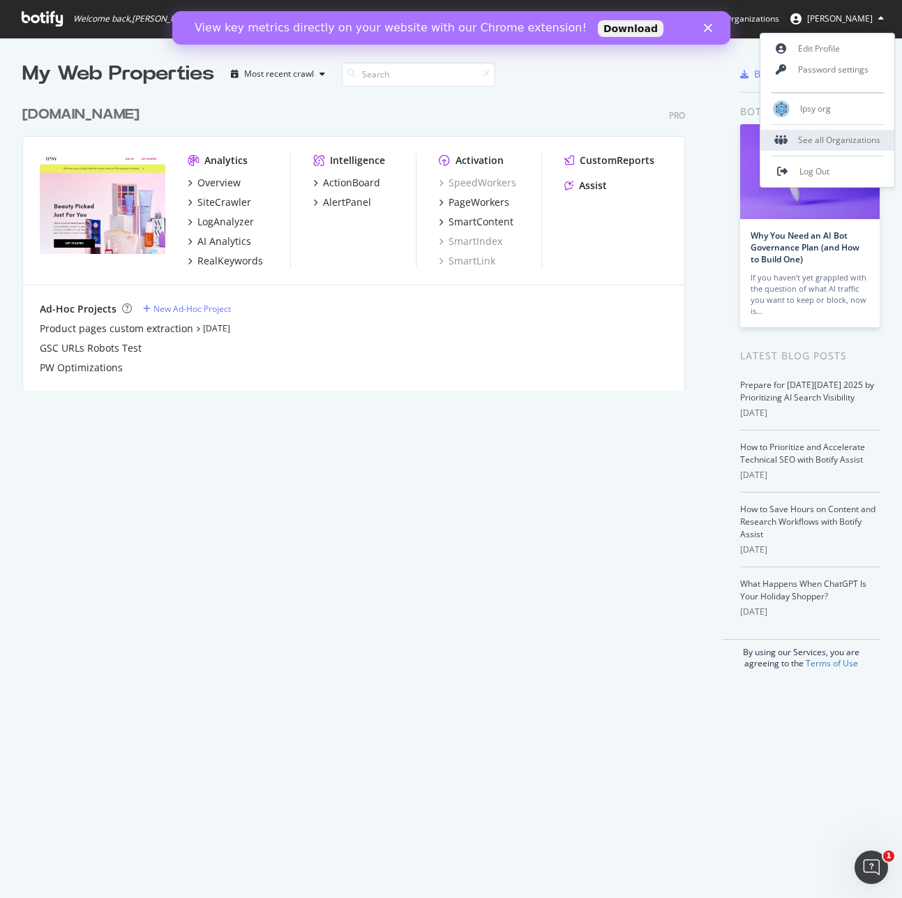  Describe the element at coordinates (470, 241) in the screenshot. I see `a: SmartIndex` at that location.